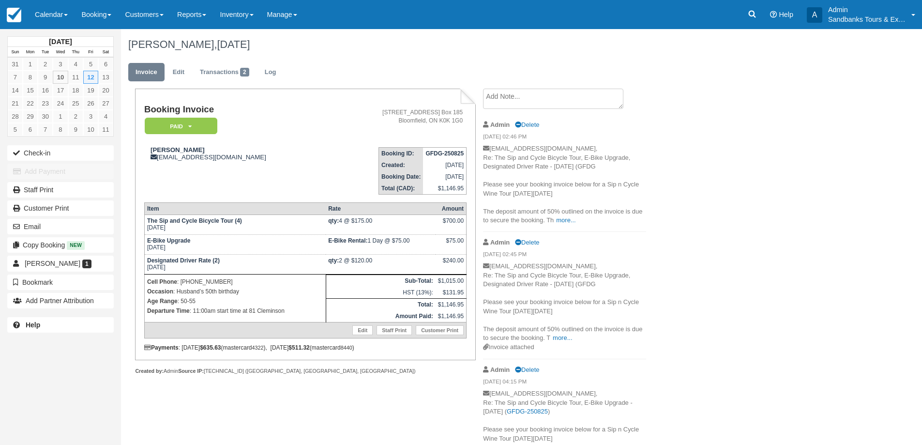  What do you see at coordinates (15, 64) in the screenshot?
I see `a: 31` at bounding box center [15, 64].